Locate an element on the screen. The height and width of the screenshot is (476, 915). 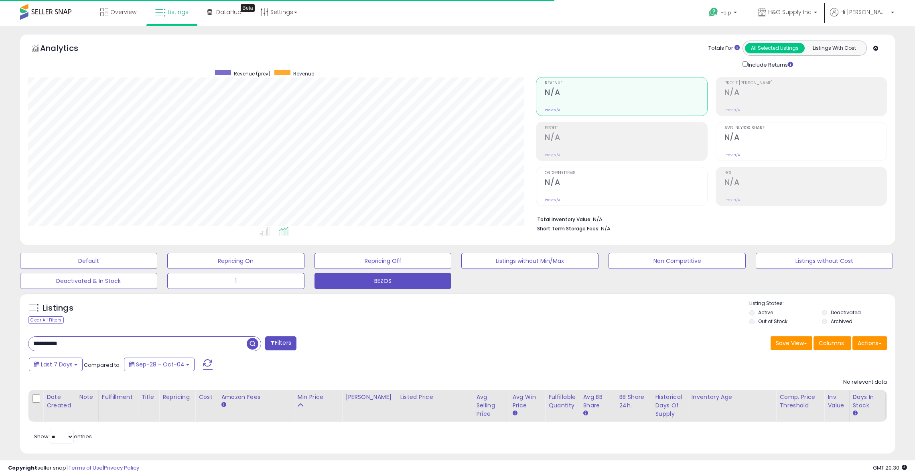
button: Listings without Cost is located at coordinates (824, 261).